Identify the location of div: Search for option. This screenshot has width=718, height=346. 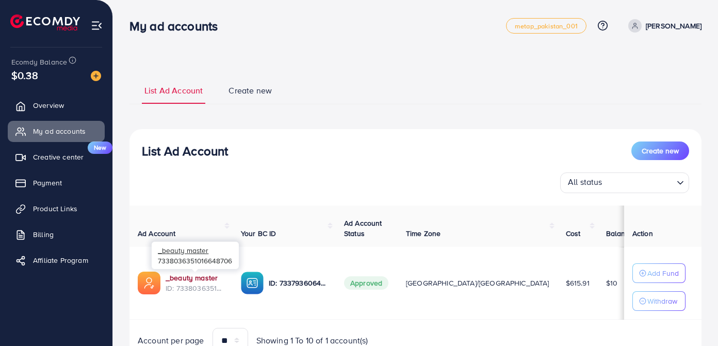
(625, 183).